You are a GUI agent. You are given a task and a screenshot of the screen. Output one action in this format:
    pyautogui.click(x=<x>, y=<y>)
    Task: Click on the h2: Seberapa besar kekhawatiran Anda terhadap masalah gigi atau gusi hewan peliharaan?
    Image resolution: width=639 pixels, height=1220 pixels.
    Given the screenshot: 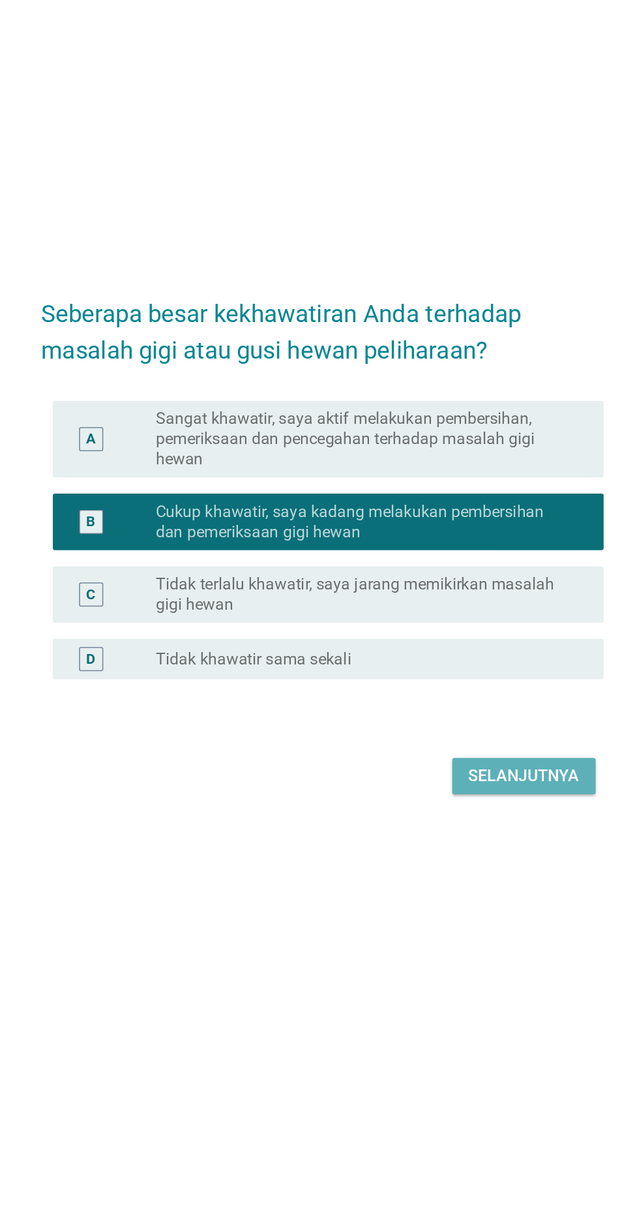 What is the action you would take?
    pyautogui.click(x=319, y=471)
    